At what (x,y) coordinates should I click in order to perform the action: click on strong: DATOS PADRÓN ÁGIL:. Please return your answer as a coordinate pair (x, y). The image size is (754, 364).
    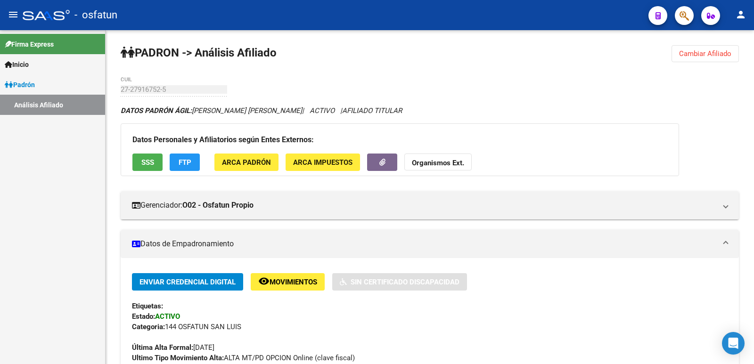
    Looking at the image, I should click on (156, 111).